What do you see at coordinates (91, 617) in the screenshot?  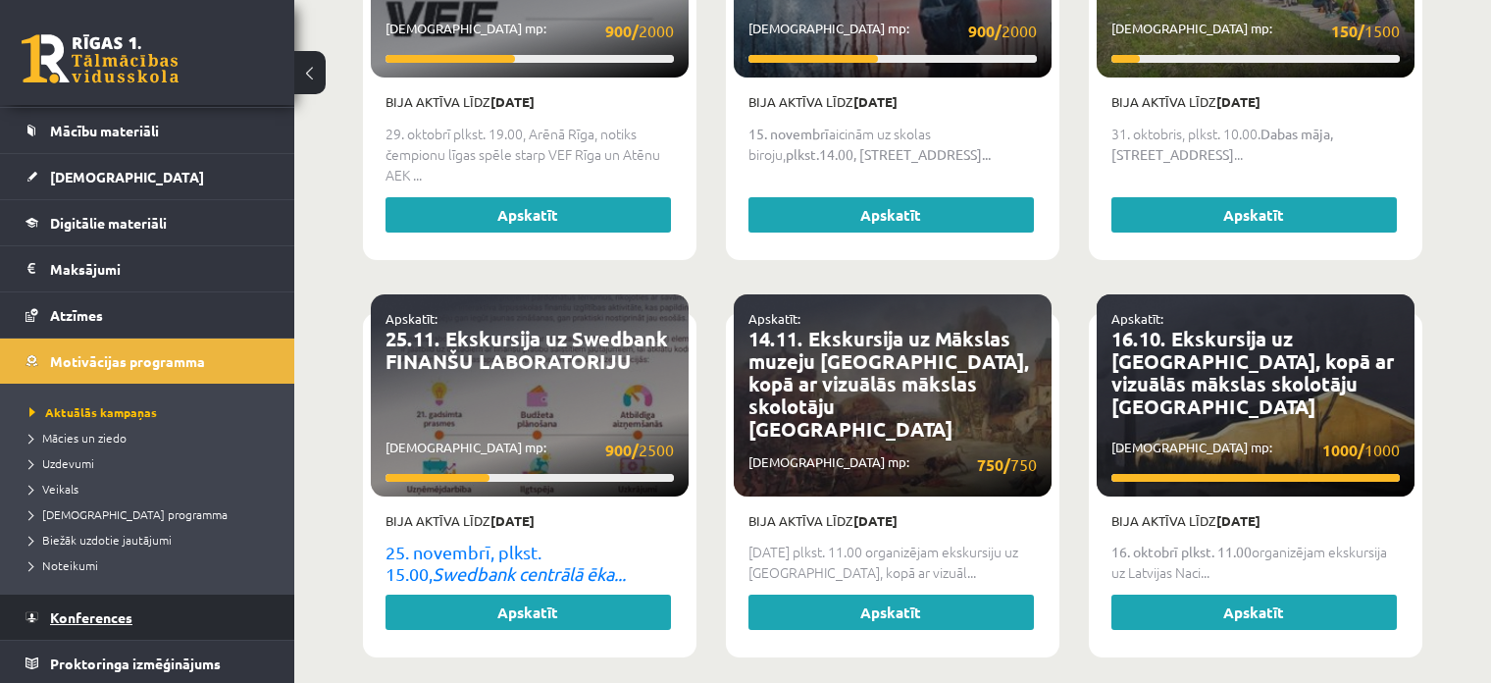 I see `span: Konferences` at bounding box center [91, 617].